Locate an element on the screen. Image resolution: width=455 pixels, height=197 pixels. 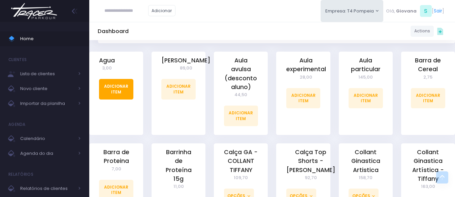
a: Aula particular is located at coordinates (366, 65).